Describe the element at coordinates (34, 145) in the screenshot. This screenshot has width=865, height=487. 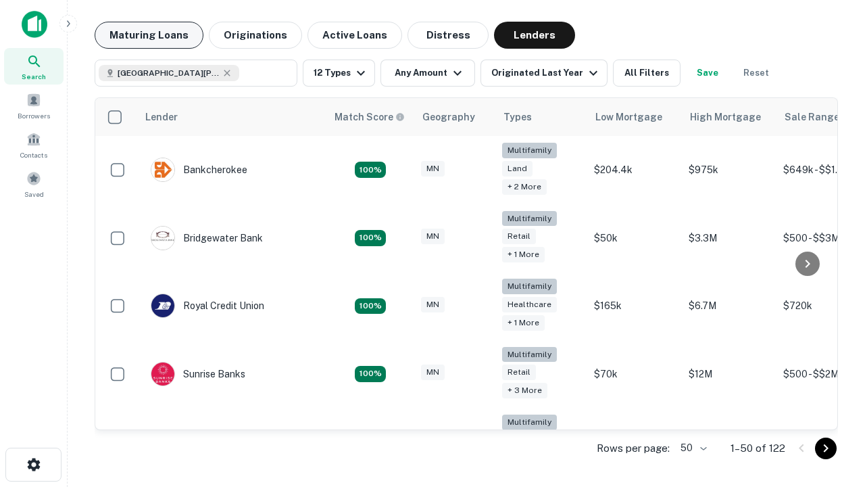
I see `div: Contacts` at that location.